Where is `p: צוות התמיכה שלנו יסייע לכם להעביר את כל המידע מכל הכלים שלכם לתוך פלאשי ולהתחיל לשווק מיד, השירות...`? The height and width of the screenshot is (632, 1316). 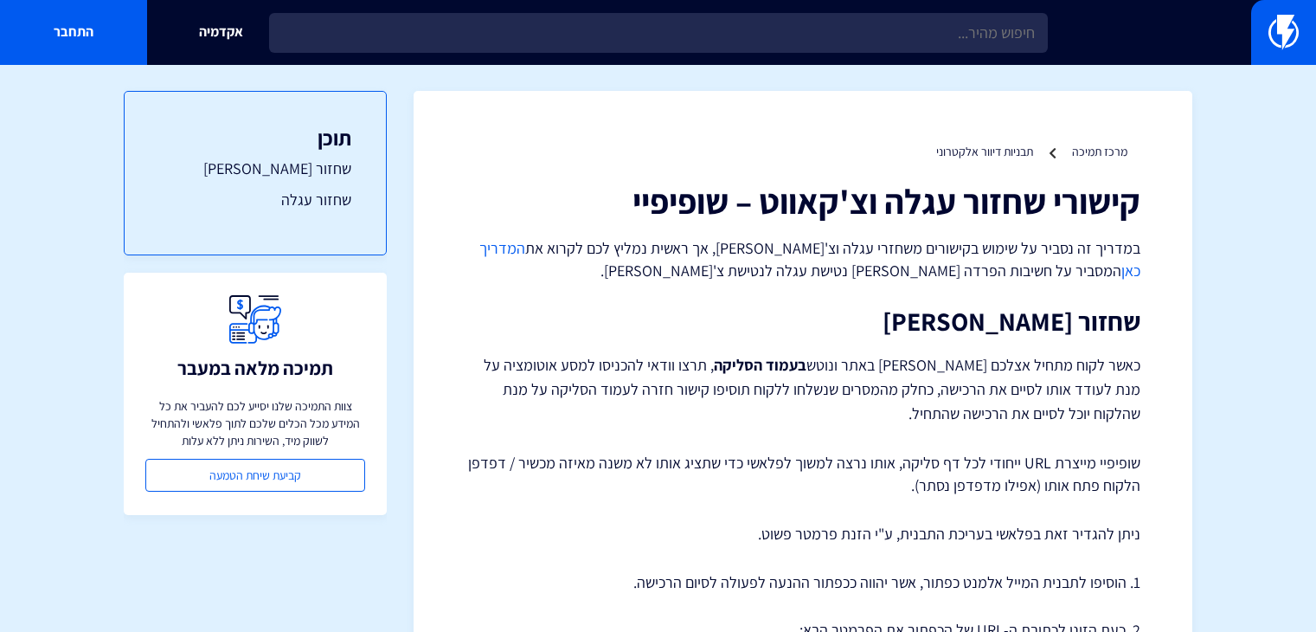 p: צוות התמיכה שלנו יסייע לכם להעביר את כל המידע מכל הכלים שלכם לתוך פלאשי ולהתחיל לשווק מיד, השירות... is located at coordinates (255, 423).